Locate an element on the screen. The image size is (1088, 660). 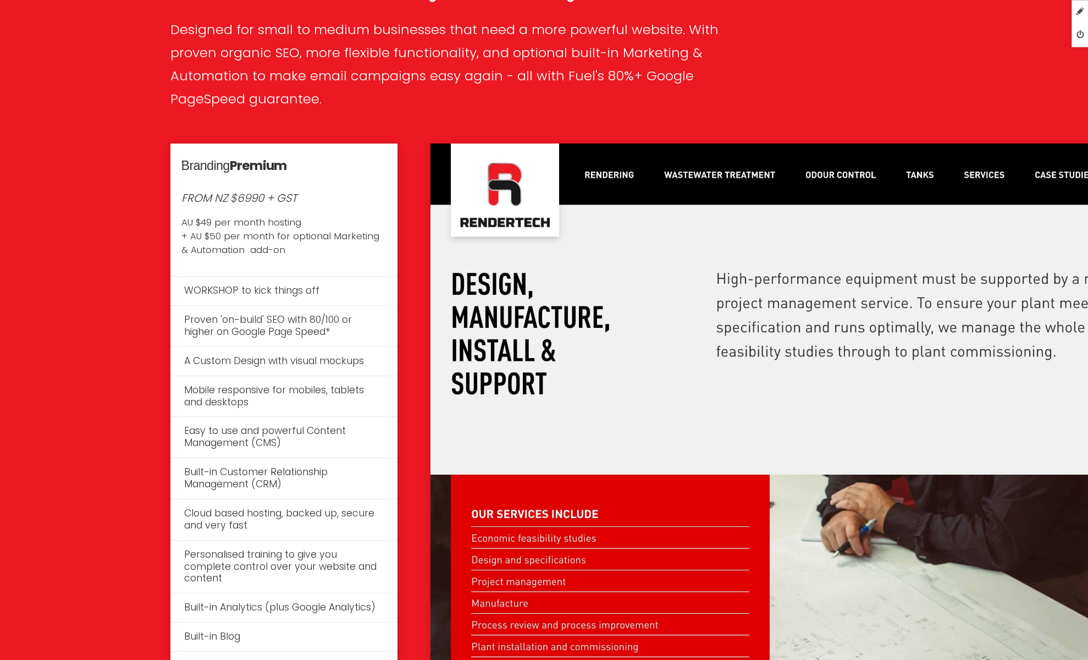
em: FROM NZ $6990 + GST is located at coordinates (239, 198).